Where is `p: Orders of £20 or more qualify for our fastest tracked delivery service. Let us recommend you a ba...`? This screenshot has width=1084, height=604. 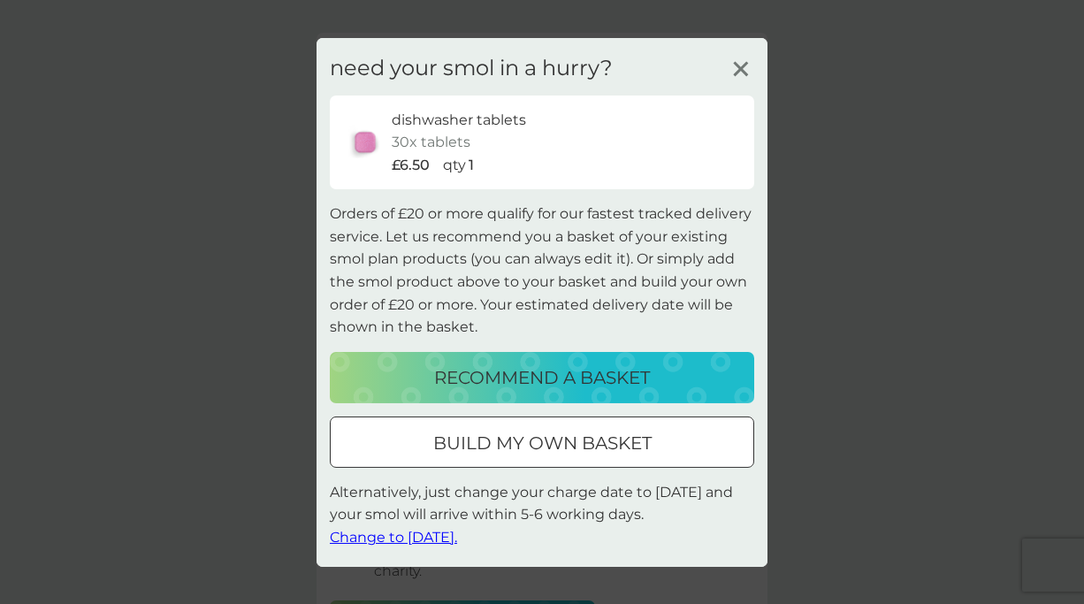
p: Orders of £20 or more qualify for our fastest tracked delivery service. Let us recommend you a ba... is located at coordinates (542, 271).